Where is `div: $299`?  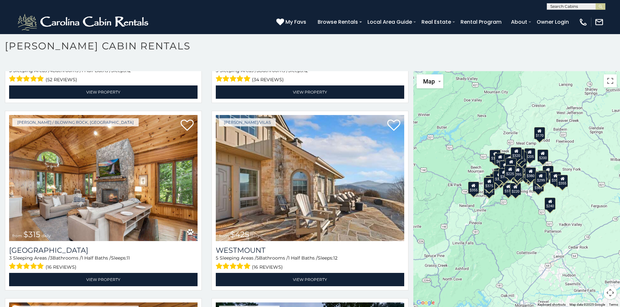 div: $299 is located at coordinates (541, 178).